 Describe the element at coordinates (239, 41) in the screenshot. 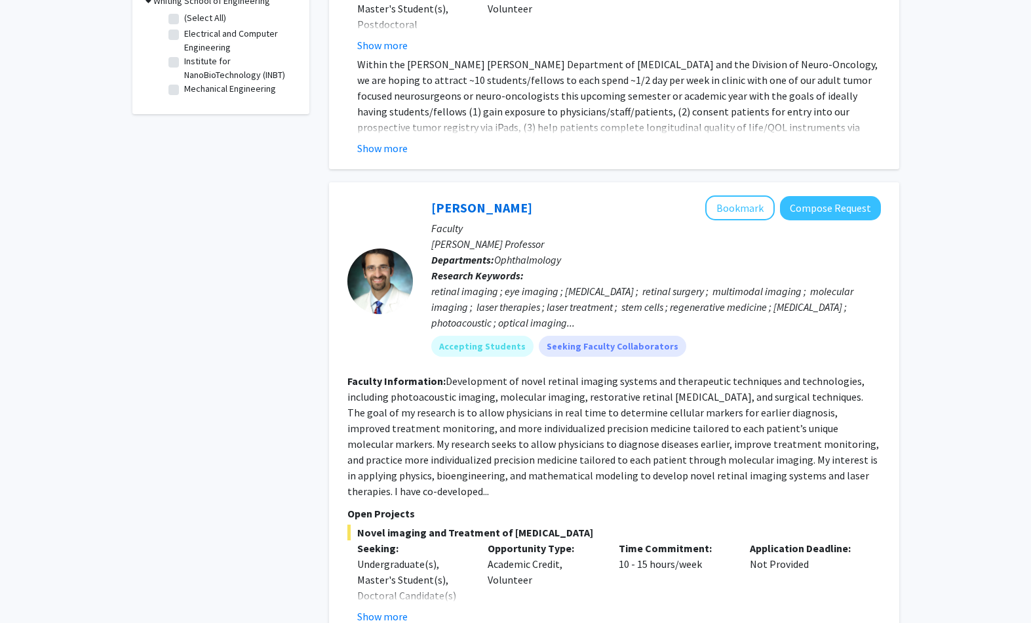

I see `label: Electrical and Computer Engineering` at that location.